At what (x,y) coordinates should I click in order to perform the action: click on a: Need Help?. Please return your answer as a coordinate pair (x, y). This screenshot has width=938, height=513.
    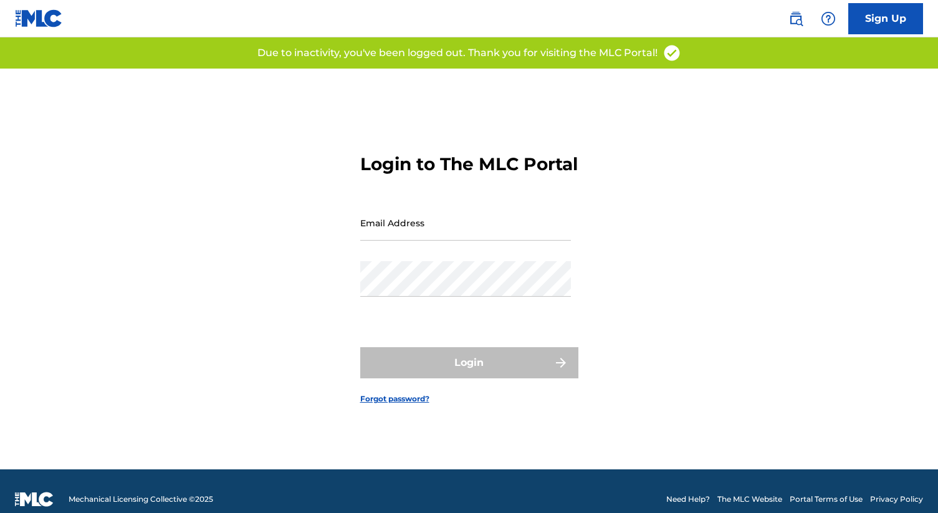
    Looking at the image, I should click on (688, 499).